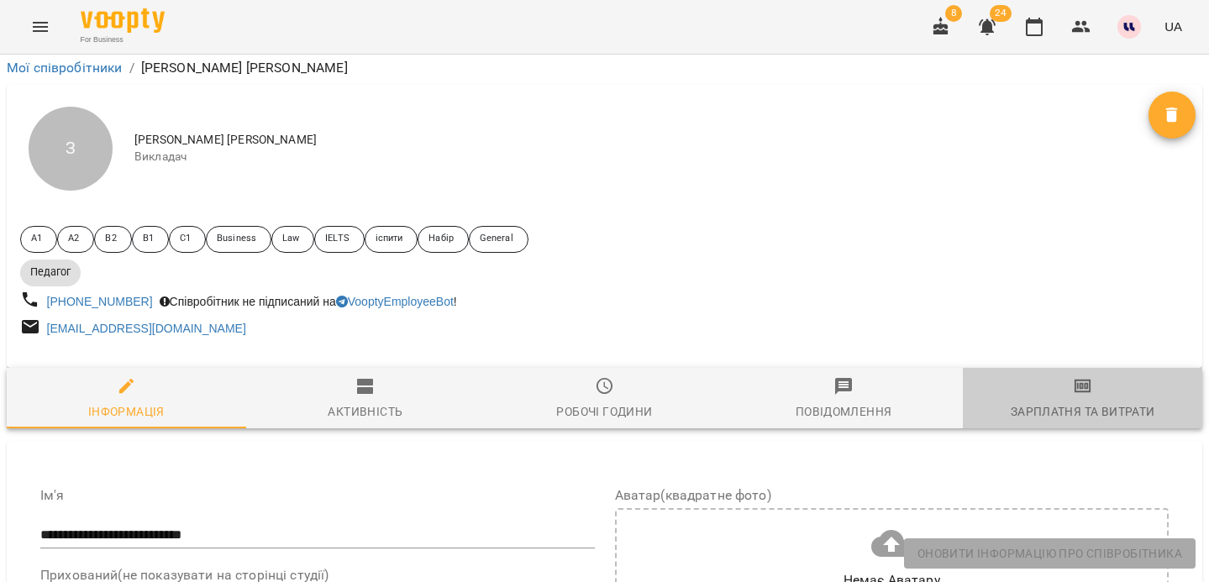 The image size is (1209, 582). I want to click on p: Business, so click(236, 239).